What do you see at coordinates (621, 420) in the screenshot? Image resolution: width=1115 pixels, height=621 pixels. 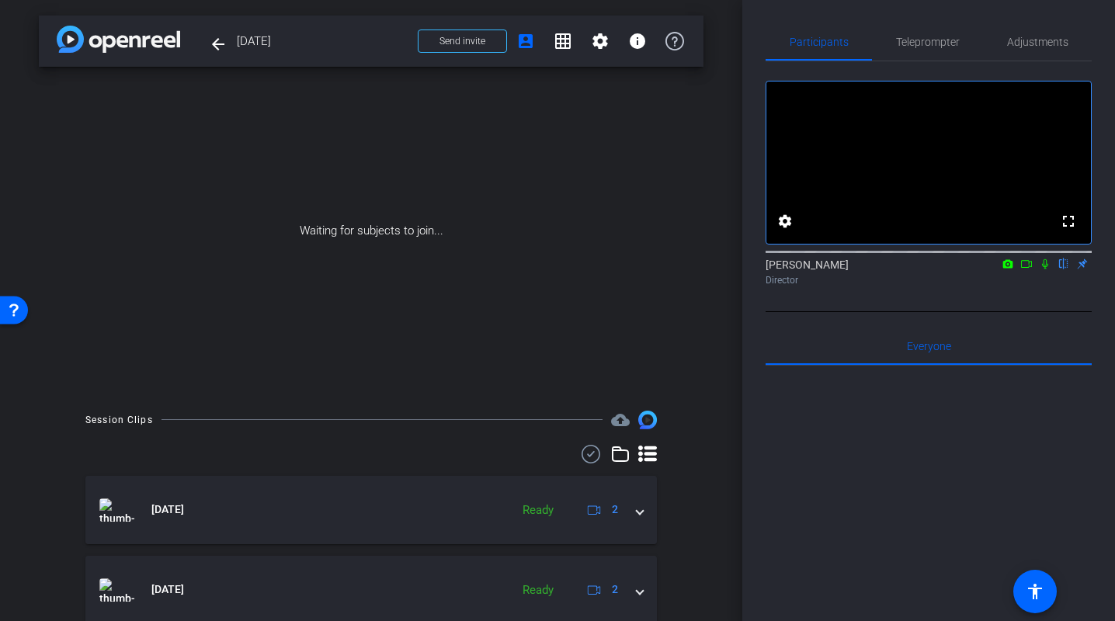 I see `mat-icon: cloud_upload` at bounding box center [621, 420].